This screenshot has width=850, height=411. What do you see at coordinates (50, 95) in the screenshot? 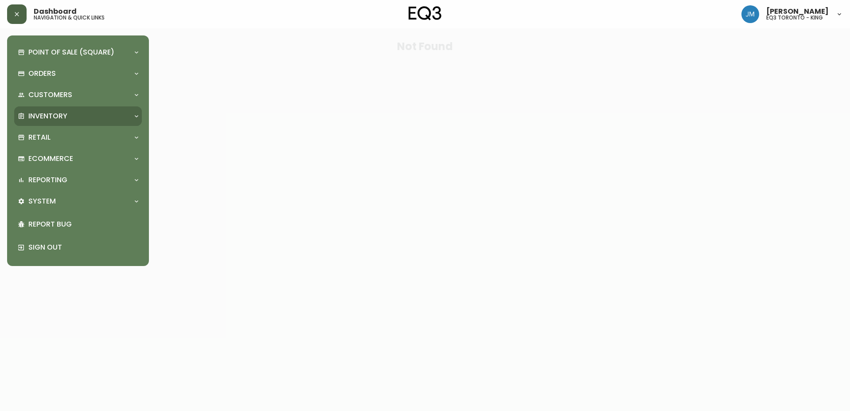
I see `p: Customers` at bounding box center [50, 95].